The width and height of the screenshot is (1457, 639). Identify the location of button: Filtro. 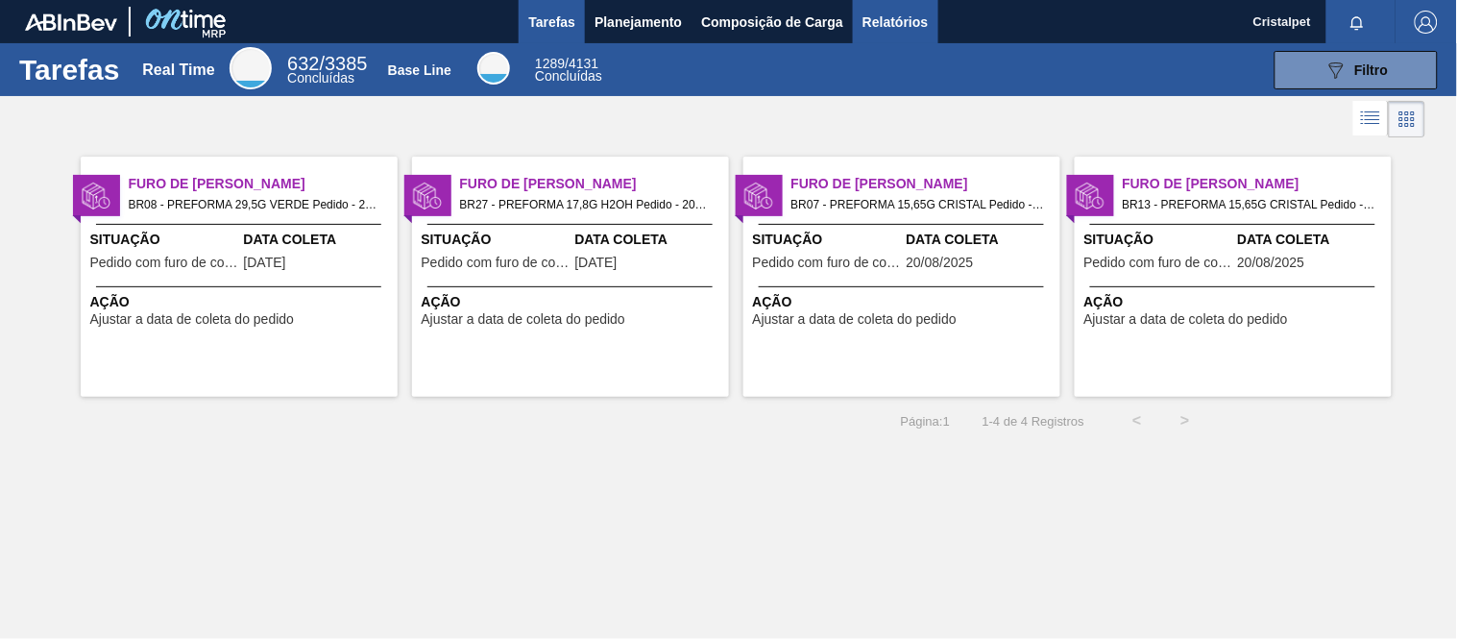
(1356, 70).